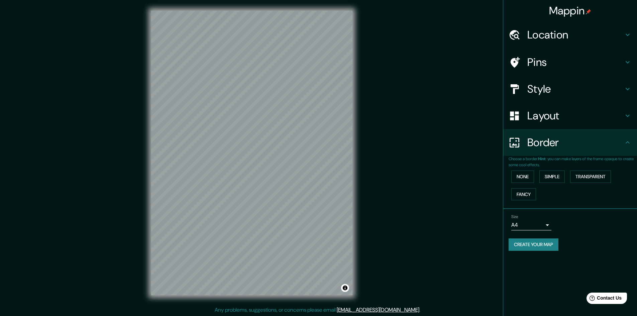  What do you see at coordinates (317, 310) in the screenshot?
I see `p: Any problems, suggestions, or concerns please email .` at bounding box center [317, 310].